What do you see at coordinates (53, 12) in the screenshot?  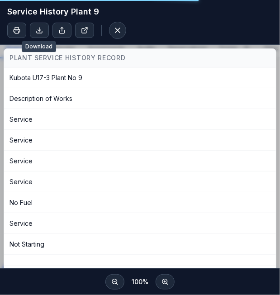 I see `h2: Service History Plant 9` at bounding box center [53, 12].